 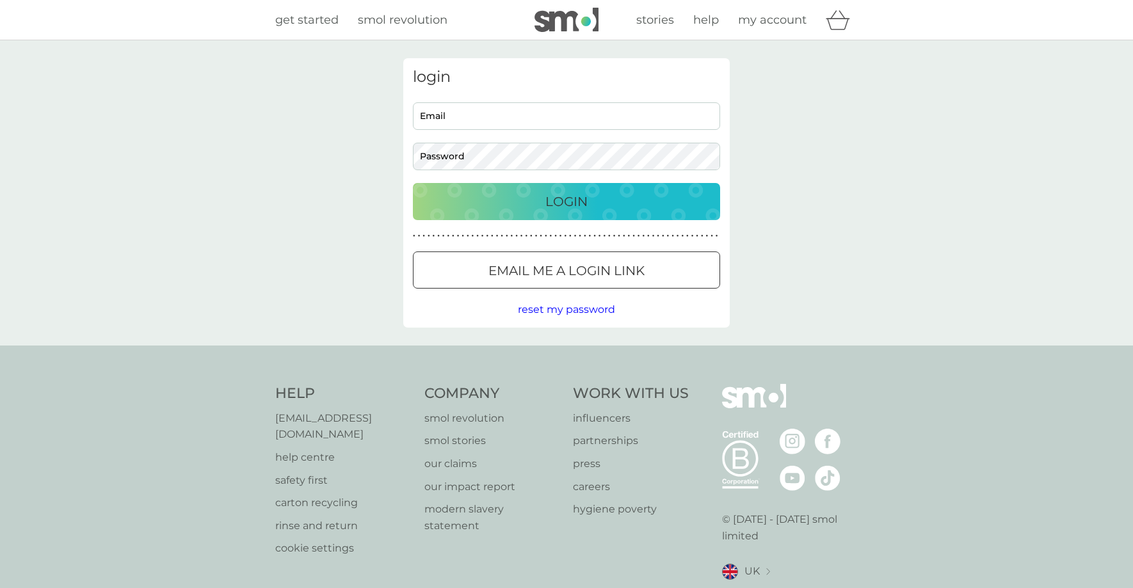 I want to click on a: cookie settings, so click(x=343, y=549).